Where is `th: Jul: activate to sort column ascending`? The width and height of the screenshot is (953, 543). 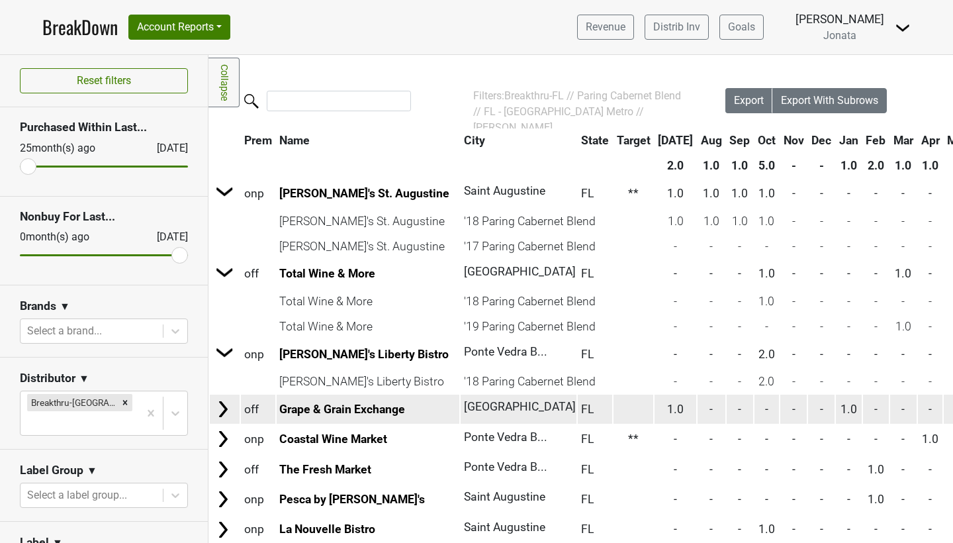
th: Jul: activate to sort column ascending is located at coordinates (675, 140).